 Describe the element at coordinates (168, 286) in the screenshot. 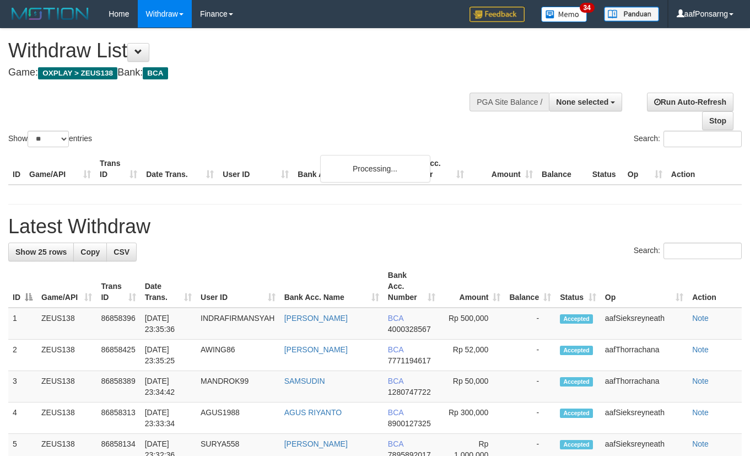

I see `th: Date Trans.: activate to sort column ascending` at that location.